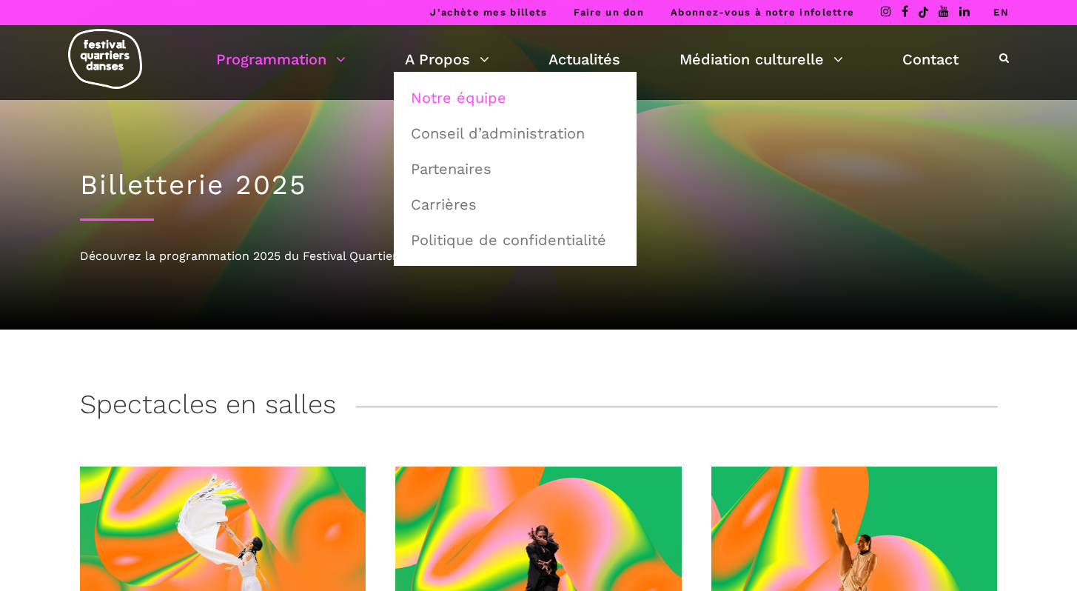  What do you see at coordinates (488, 12) in the screenshot?
I see `a: J’achète mes billets` at bounding box center [488, 12].